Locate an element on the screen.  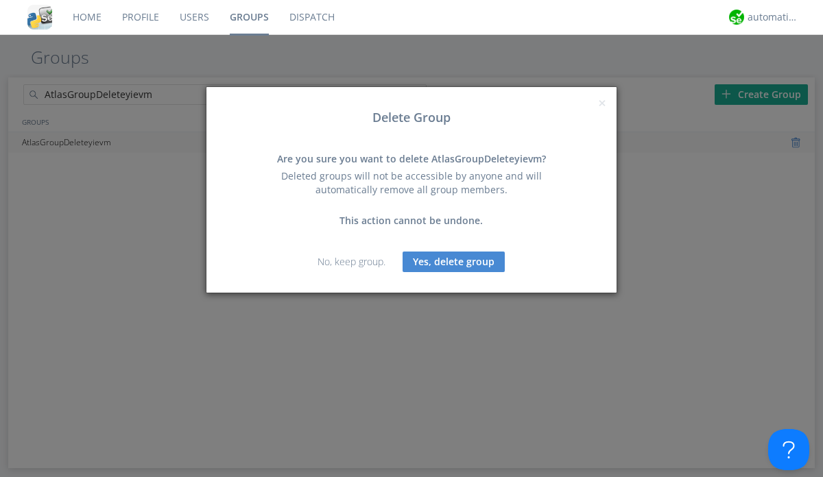
div: automation+atlas is located at coordinates (773, 17).